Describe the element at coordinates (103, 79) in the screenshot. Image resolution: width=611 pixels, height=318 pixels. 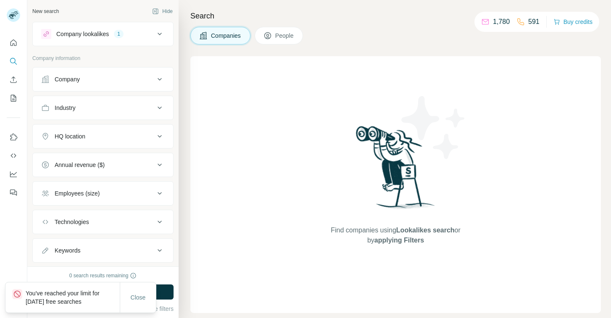
I see `button: Company` at that location.